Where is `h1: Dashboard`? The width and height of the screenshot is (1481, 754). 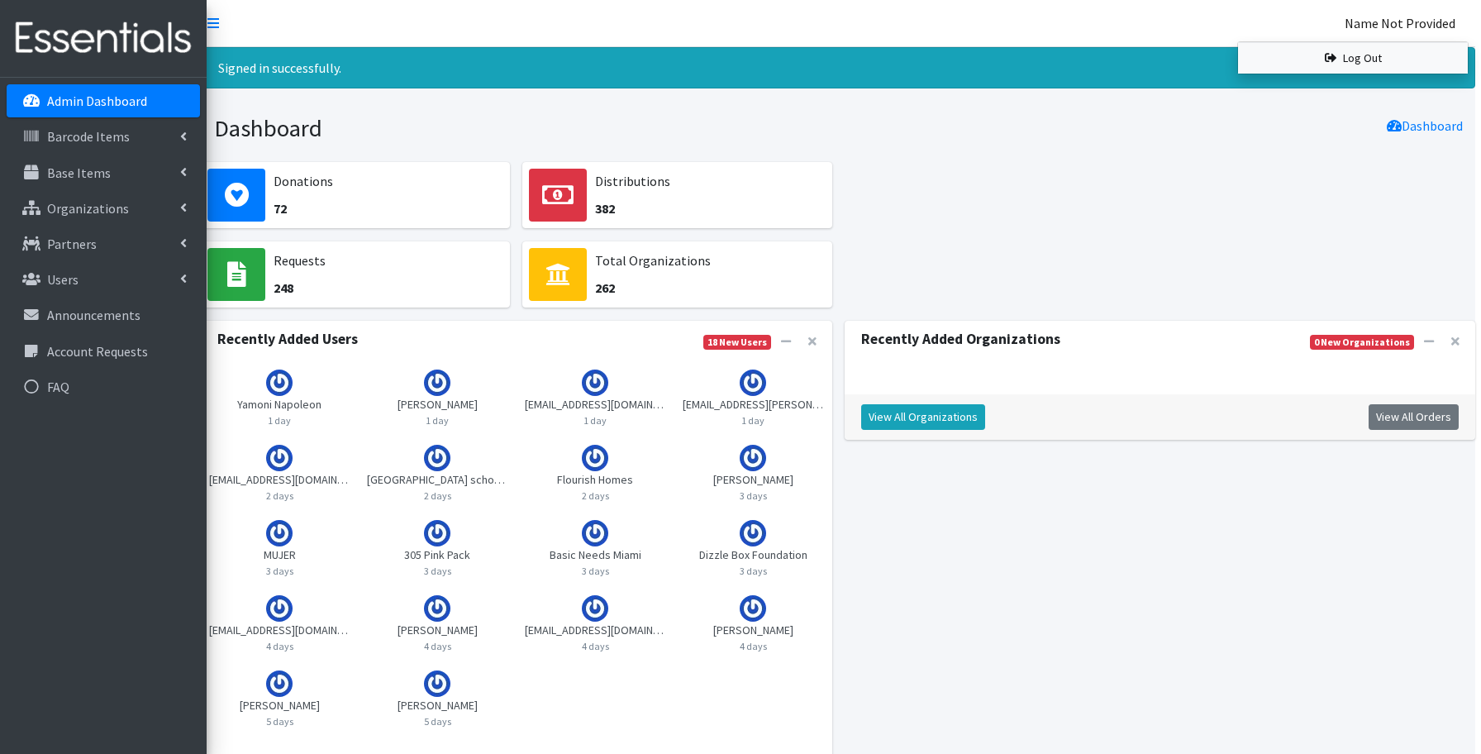
h1: Dashboard is located at coordinates (523, 128).